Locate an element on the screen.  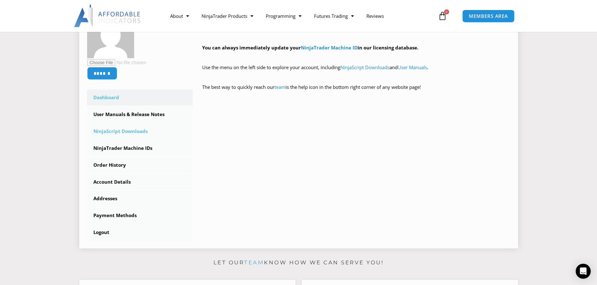
span: 0 is located at coordinates (446, 12).